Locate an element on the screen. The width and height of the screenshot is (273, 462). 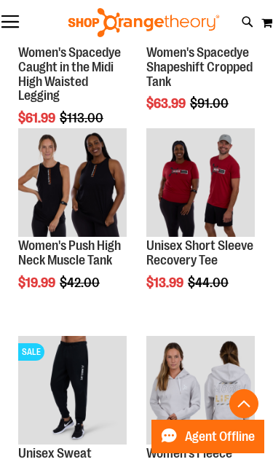
a: Beyond Yoga Women's Spacedye Shapeshift Cropped Tank is located at coordinates (199, 59).